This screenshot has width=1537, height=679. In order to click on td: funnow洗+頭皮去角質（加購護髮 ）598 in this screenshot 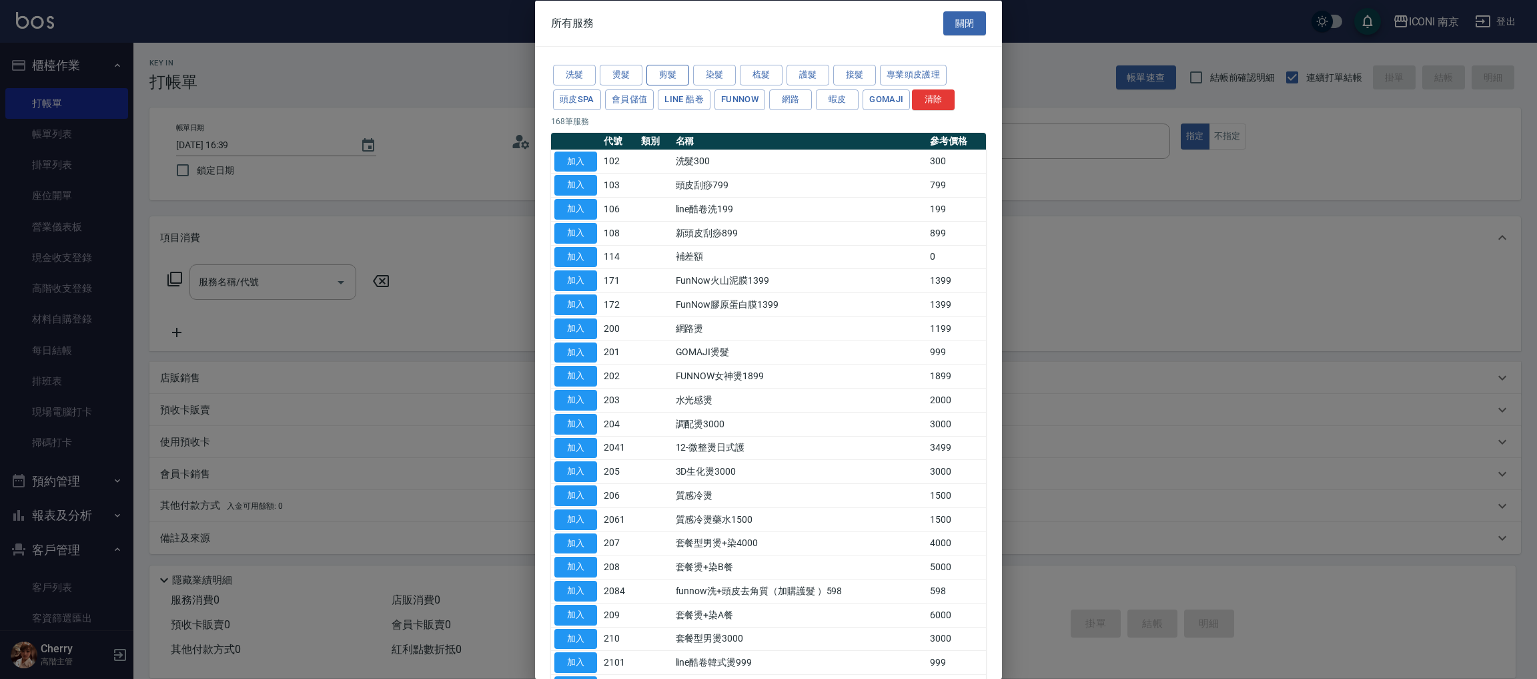, I will do `click(800, 591)`.